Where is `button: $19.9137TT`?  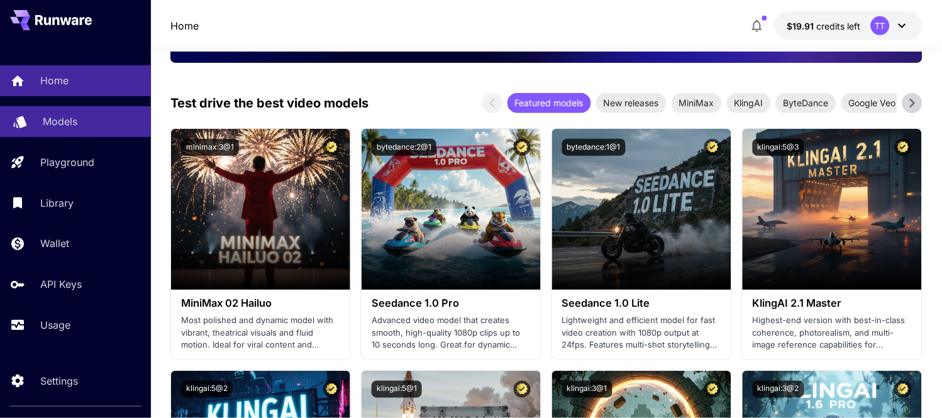
button: $19.9137TT is located at coordinates (848, 26).